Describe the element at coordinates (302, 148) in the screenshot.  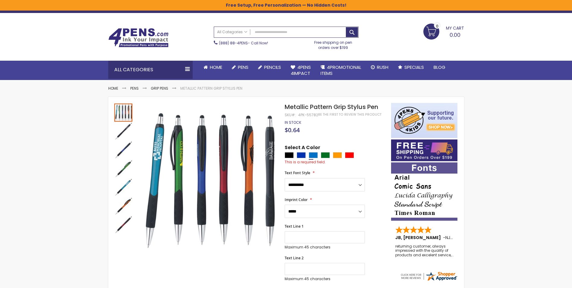
I see `span: Select A Color` at that location.